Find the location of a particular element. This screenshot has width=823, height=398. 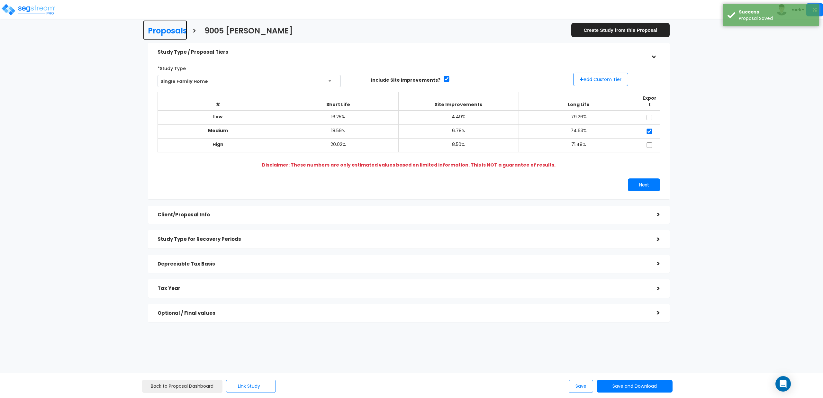

td: 79.26% is located at coordinates (579, 118).